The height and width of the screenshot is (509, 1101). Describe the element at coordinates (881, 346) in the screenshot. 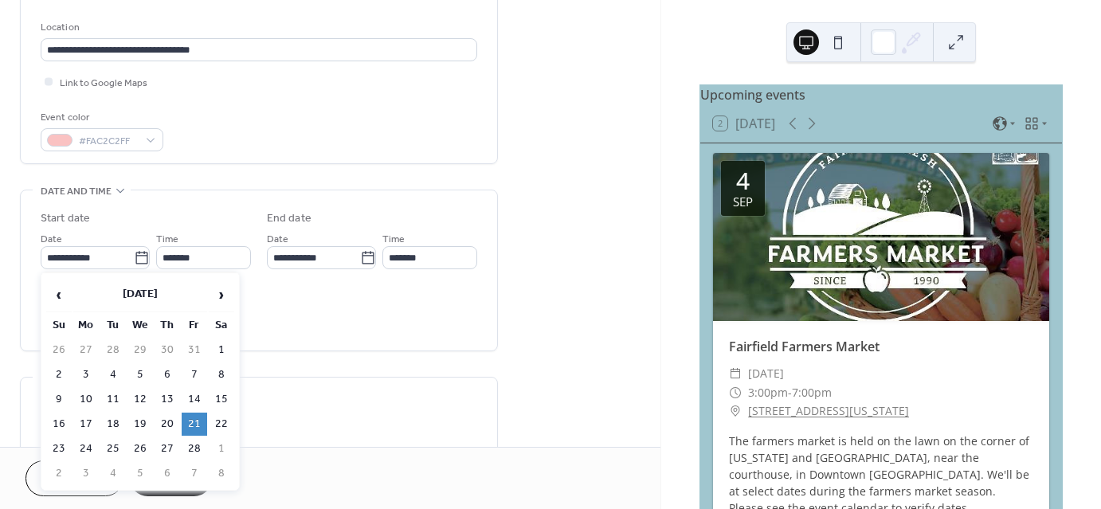

I see `div: Fairfield Farmers Market` at that location.